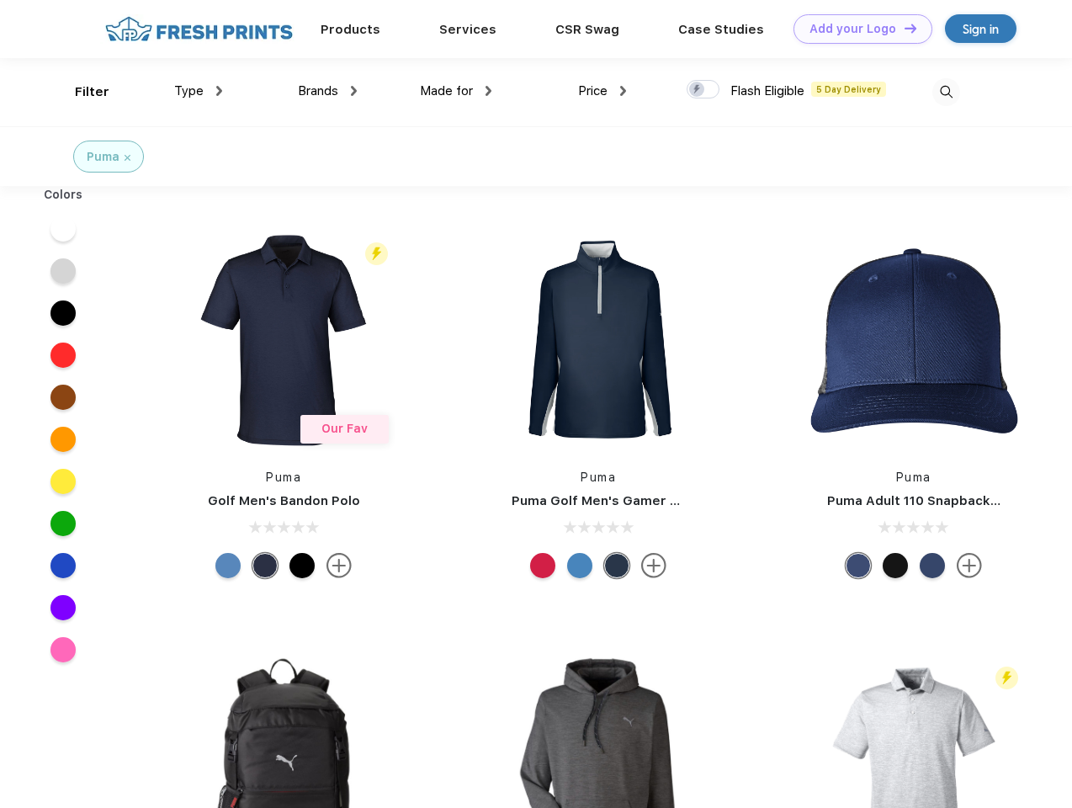  What do you see at coordinates (468, 29) in the screenshot?
I see `a: Services` at bounding box center [468, 29].